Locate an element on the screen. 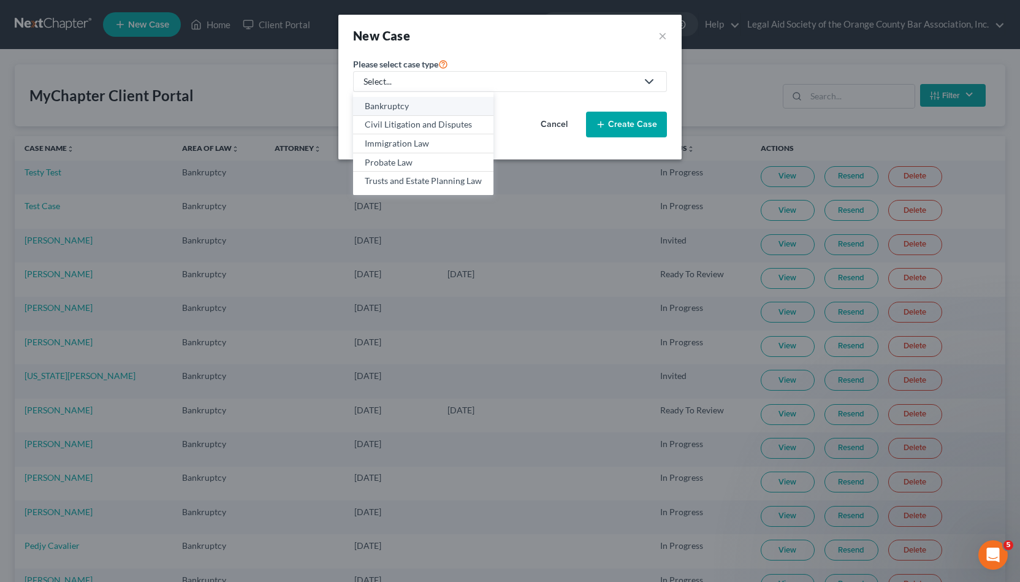 The width and height of the screenshot is (1020, 582). div: Civil Litigation and Disputes is located at coordinates (423, 124).